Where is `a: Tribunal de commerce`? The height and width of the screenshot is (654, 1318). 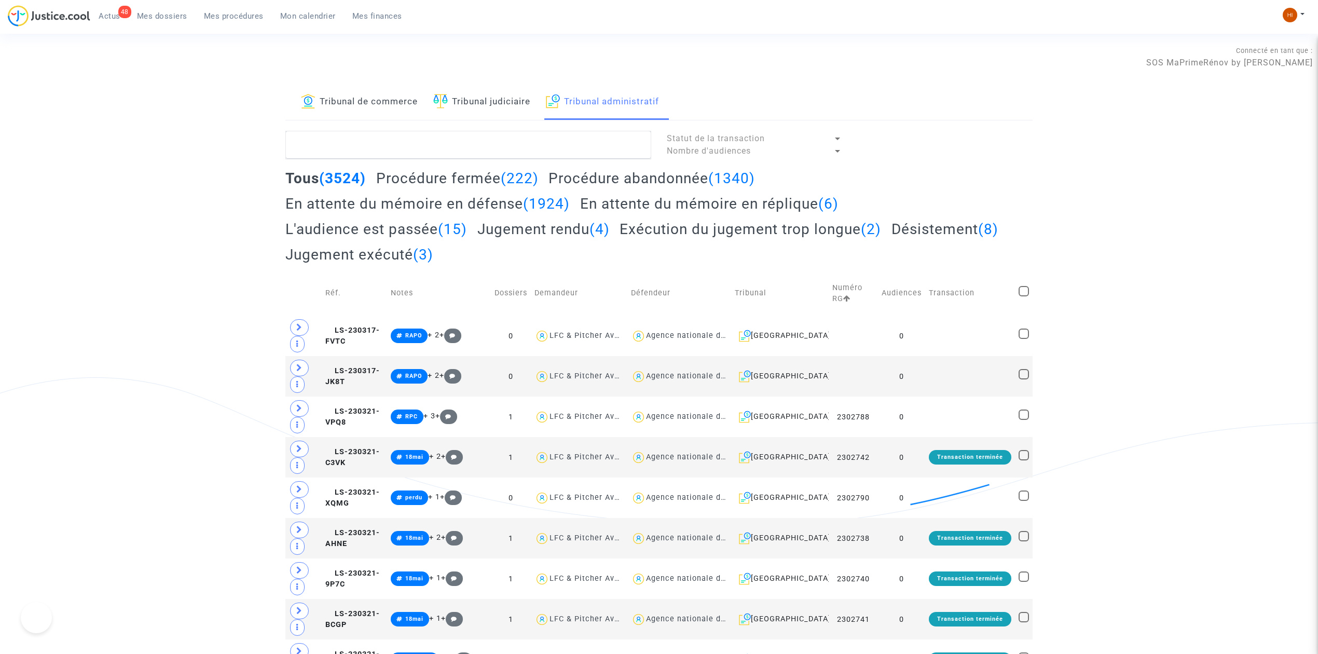
a: Tribunal de commerce is located at coordinates (359, 102).